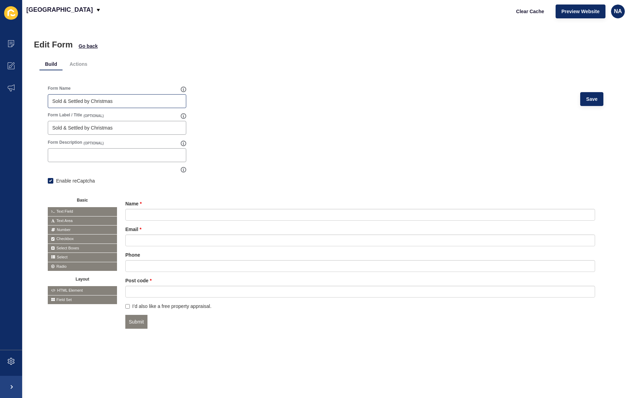 This screenshot has width=629, height=398. Describe the element at coordinates (51, 64) in the screenshot. I see `li: Build` at that location.